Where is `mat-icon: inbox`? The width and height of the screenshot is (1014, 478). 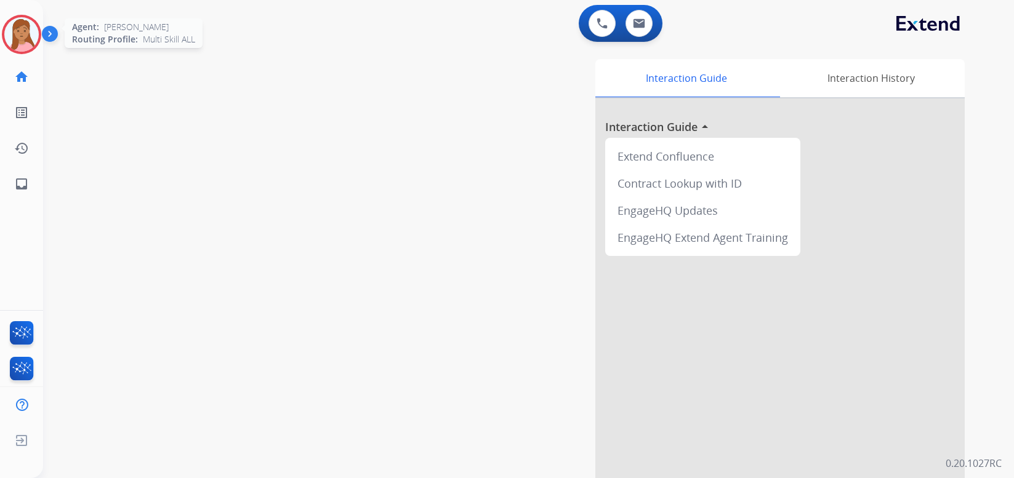 mat-icon: inbox is located at coordinates (22, 184).